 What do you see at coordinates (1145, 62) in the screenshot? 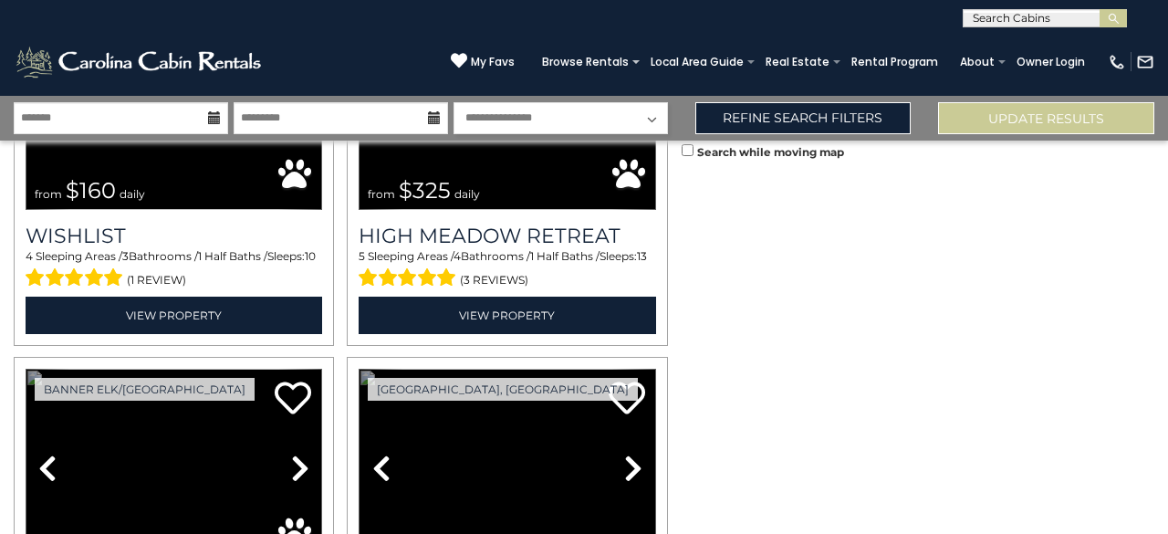
I see `img: mail-regular-white.png` at bounding box center [1145, 62].